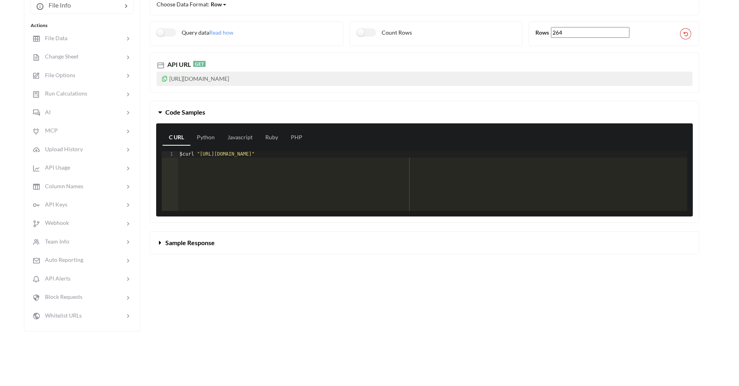  I want to click on span: Whitelist URLs, so click(61, 316).